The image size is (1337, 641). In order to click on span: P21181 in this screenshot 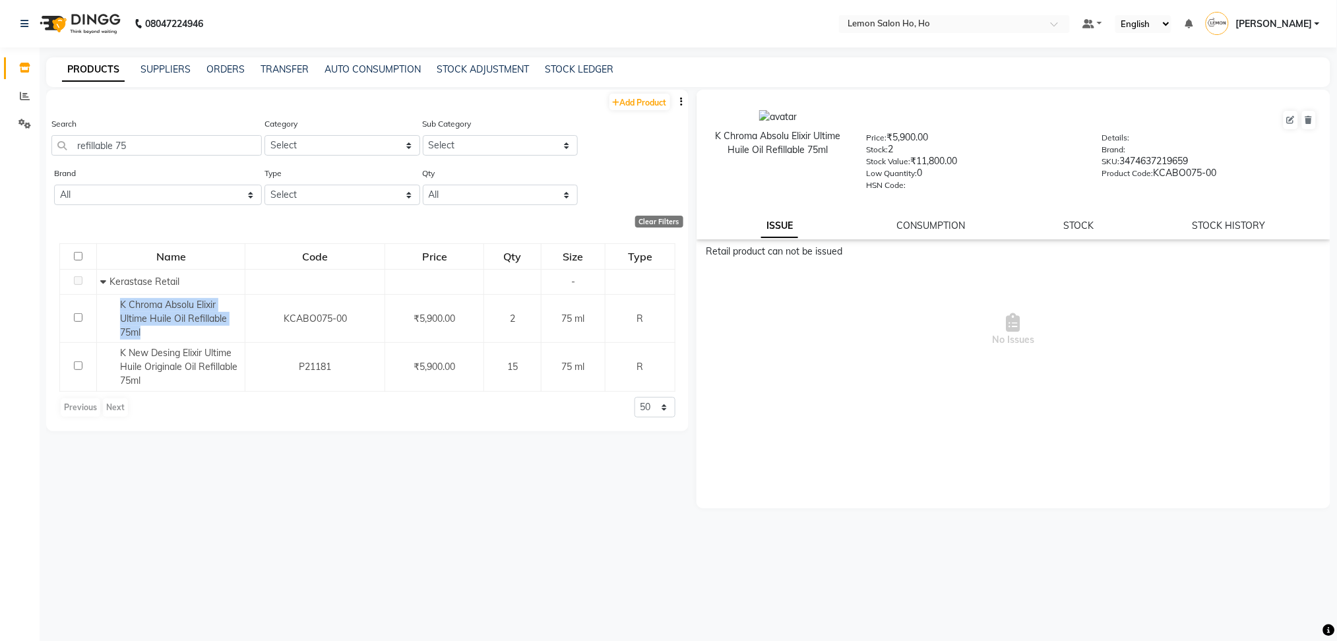, I will do `click(315, 367)`.